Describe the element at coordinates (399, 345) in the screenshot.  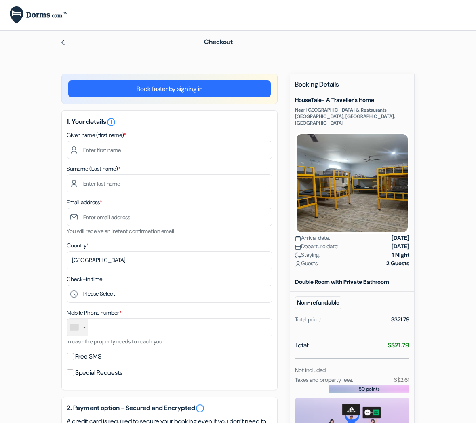
I see `strong: S$21.79` at that location.